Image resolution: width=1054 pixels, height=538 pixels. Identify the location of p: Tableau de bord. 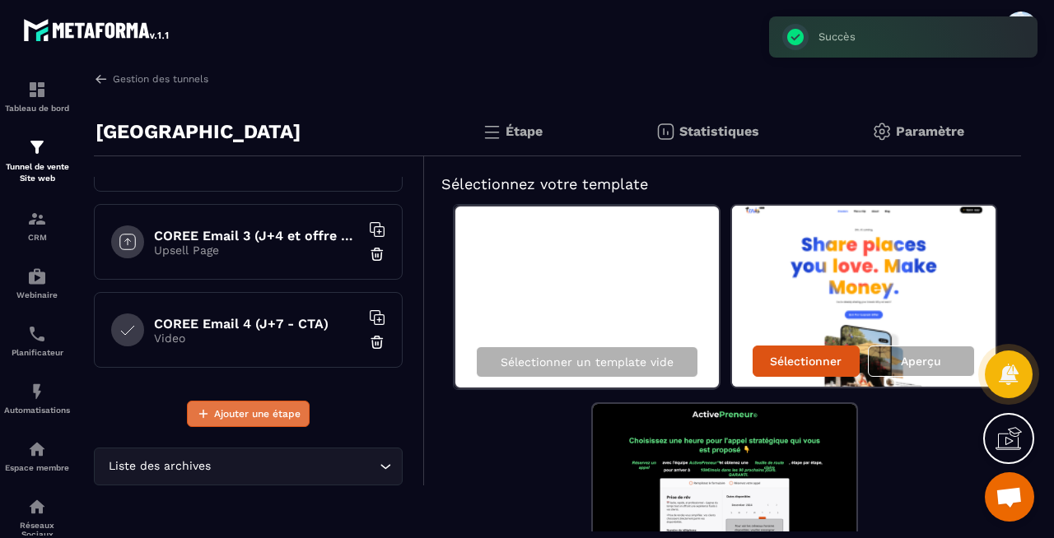
(37, 108).